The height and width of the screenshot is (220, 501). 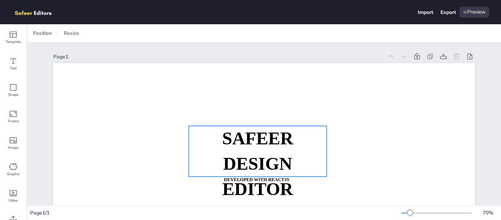 What do you see at coordinates (449, 12) in the screenshot?
I see `div: Export` at bounding box center [449, 12].